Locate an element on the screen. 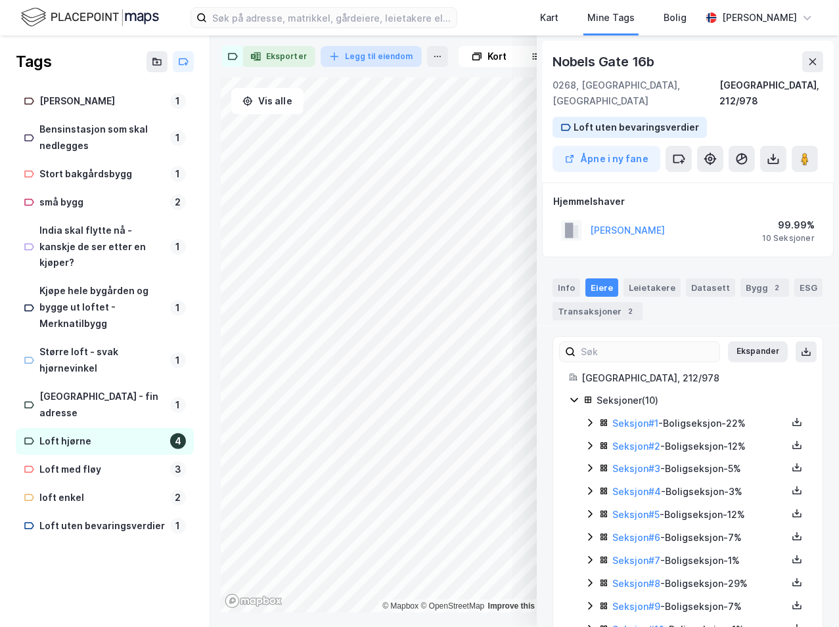 Image resolution: width=839 pixels, height=627 pixels. a: Seksjon#7 is located at coordinates (636, 560).